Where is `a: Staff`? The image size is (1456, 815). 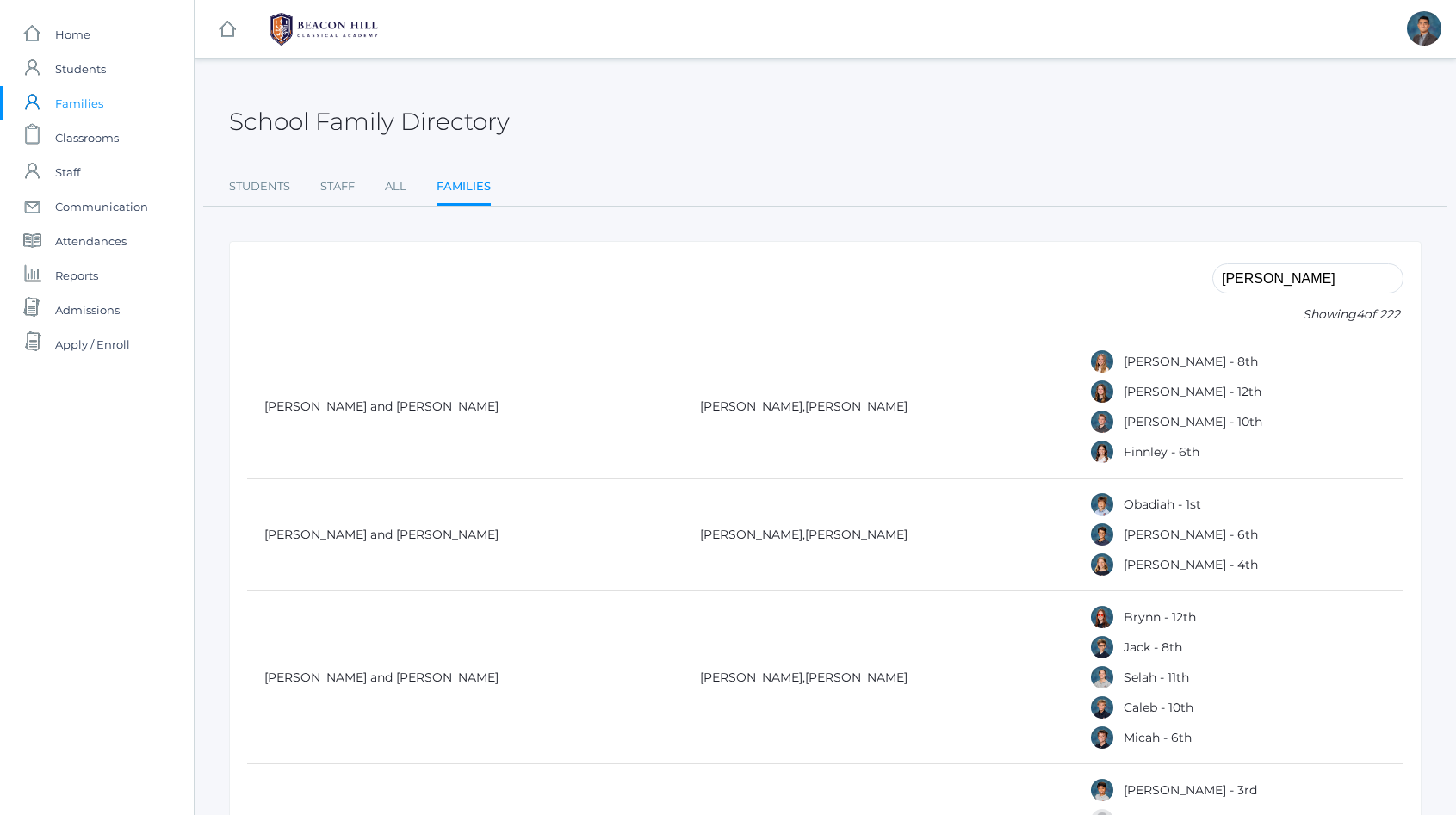
a: Staff is located at coordinates (337, 187).